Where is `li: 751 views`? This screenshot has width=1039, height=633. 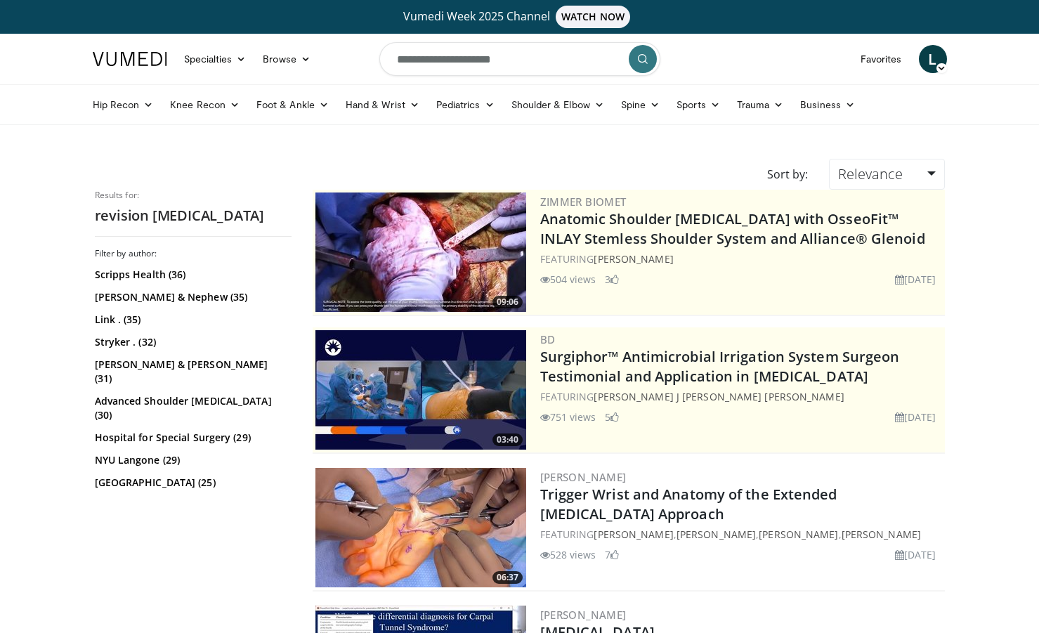
li: 751 views is located at coordinates (569, 417).